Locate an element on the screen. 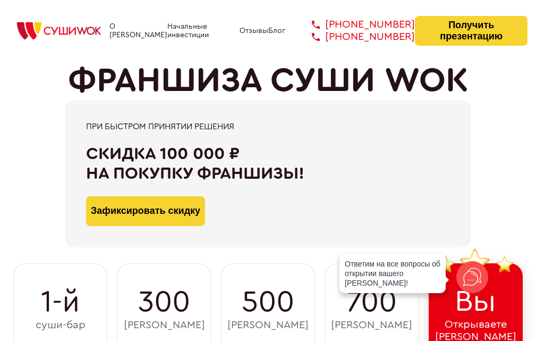 The image size is (536, 341). a: Начальные инвестиции is located at coordinates (204, 31).